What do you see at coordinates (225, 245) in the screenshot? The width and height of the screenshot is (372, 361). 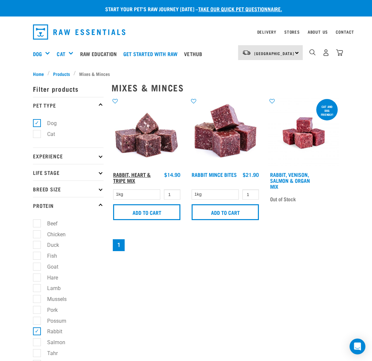 I see `nav: pagination` at bounding box center [225, 245].